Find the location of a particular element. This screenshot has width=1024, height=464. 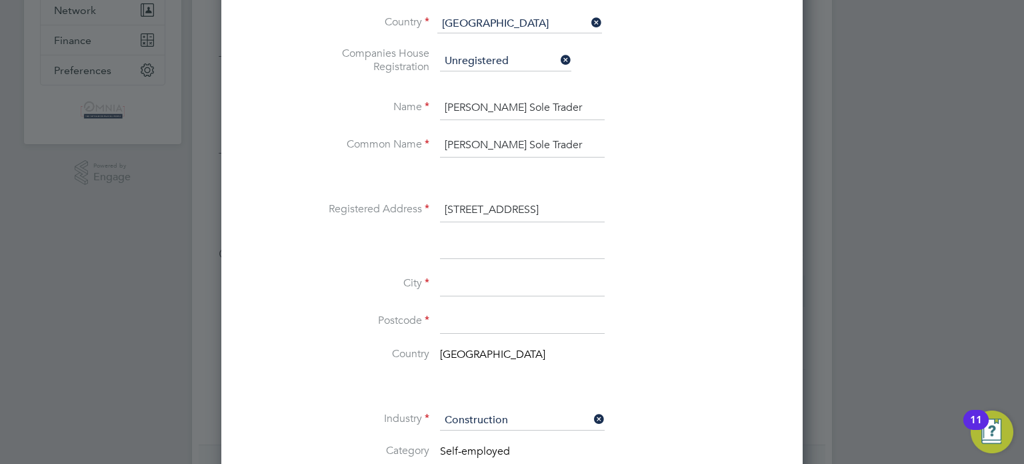

label: Name is located at coordinates (363, 107).